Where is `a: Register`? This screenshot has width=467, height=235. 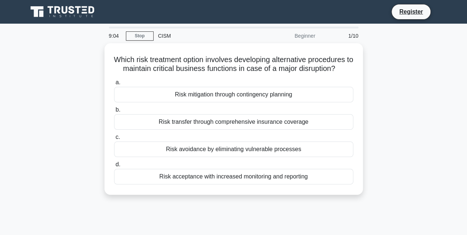 a: Register is located at coordinates (411, 11).